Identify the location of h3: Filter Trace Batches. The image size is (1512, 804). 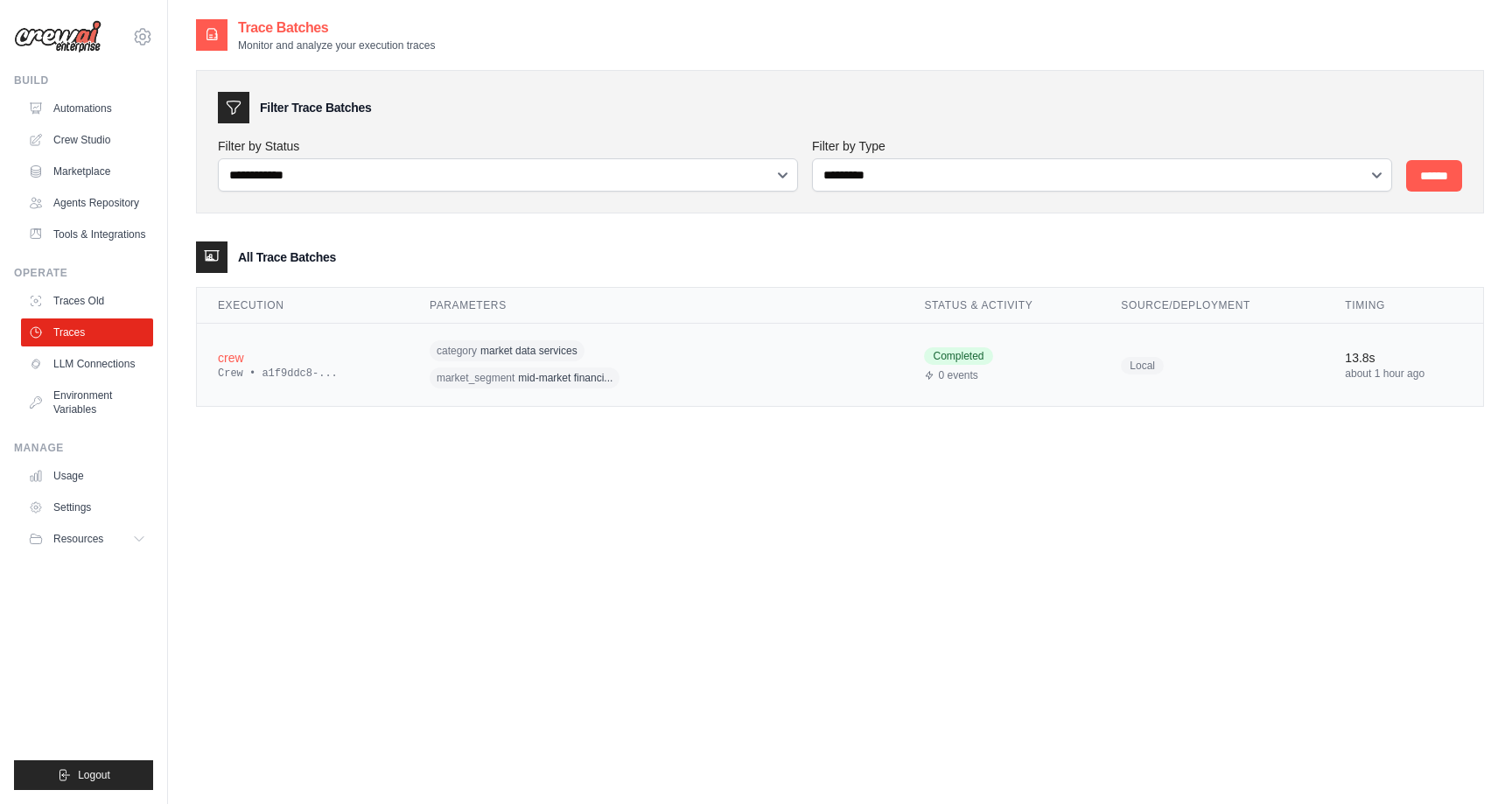
(315, 107).